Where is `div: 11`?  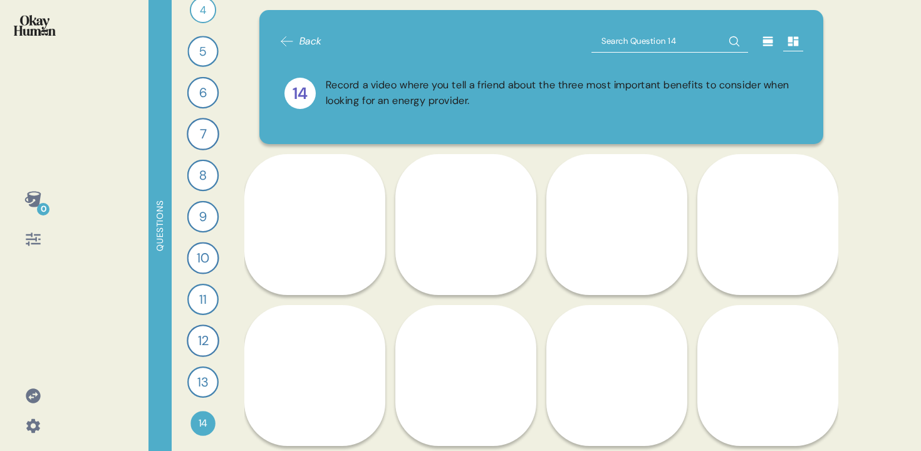 div: 11 is located at coordinates (203, 300).